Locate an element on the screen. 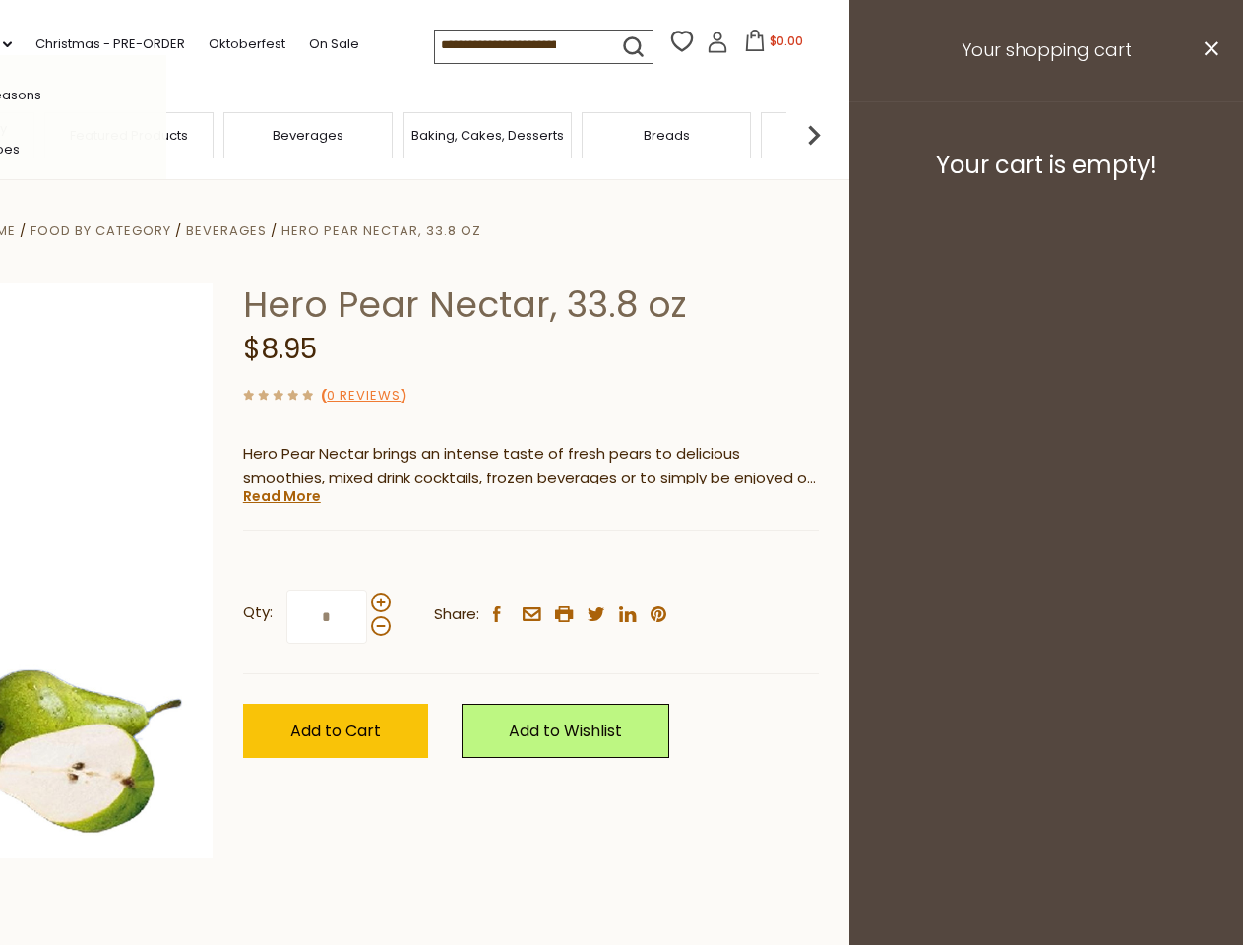 The width and height of the screenshot is (1243, 945). button: $0.00 is located at coordinates (773, 44).